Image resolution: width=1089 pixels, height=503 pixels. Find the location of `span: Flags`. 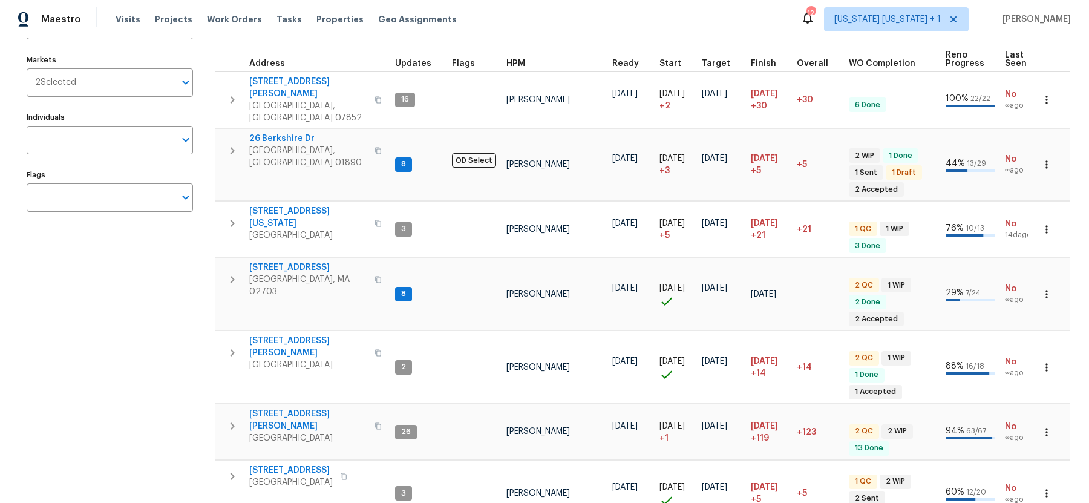

span: Flags is located at coordinates (463, 64).